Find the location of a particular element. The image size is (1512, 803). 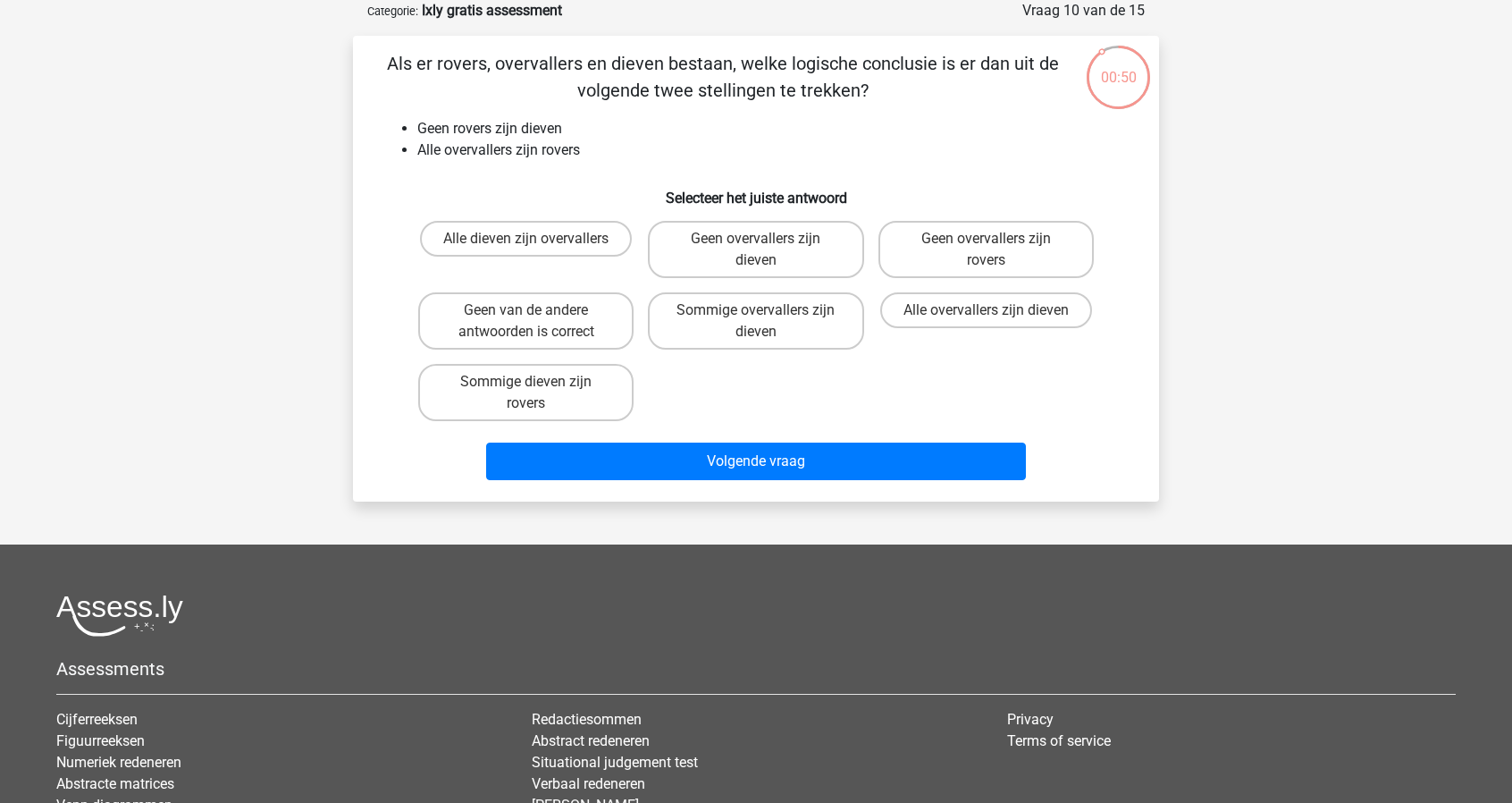

li: Geen rovers zijn dieven is located at coordinates (775, 129).